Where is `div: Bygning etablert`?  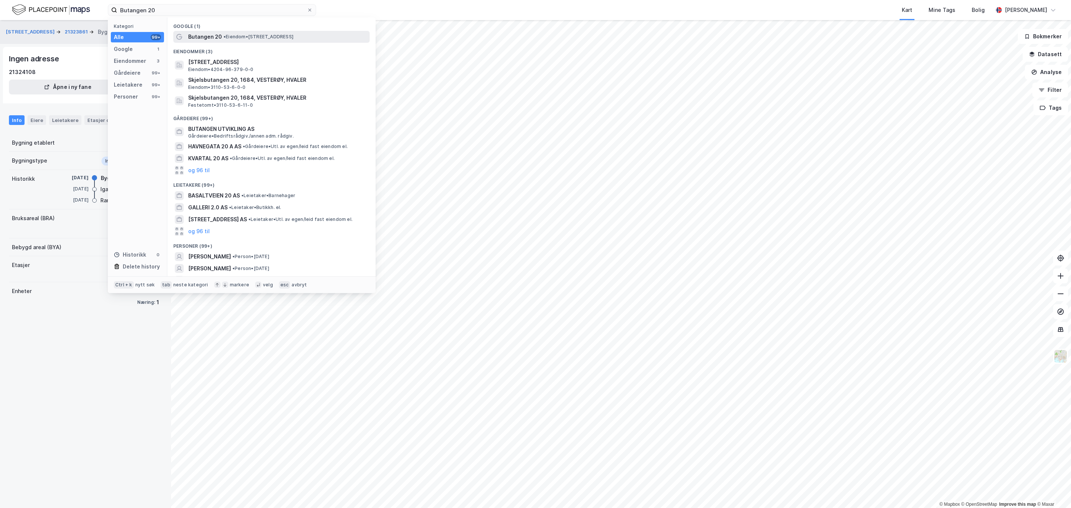 div: Bygning etablert is located at coordinates (33, 143).